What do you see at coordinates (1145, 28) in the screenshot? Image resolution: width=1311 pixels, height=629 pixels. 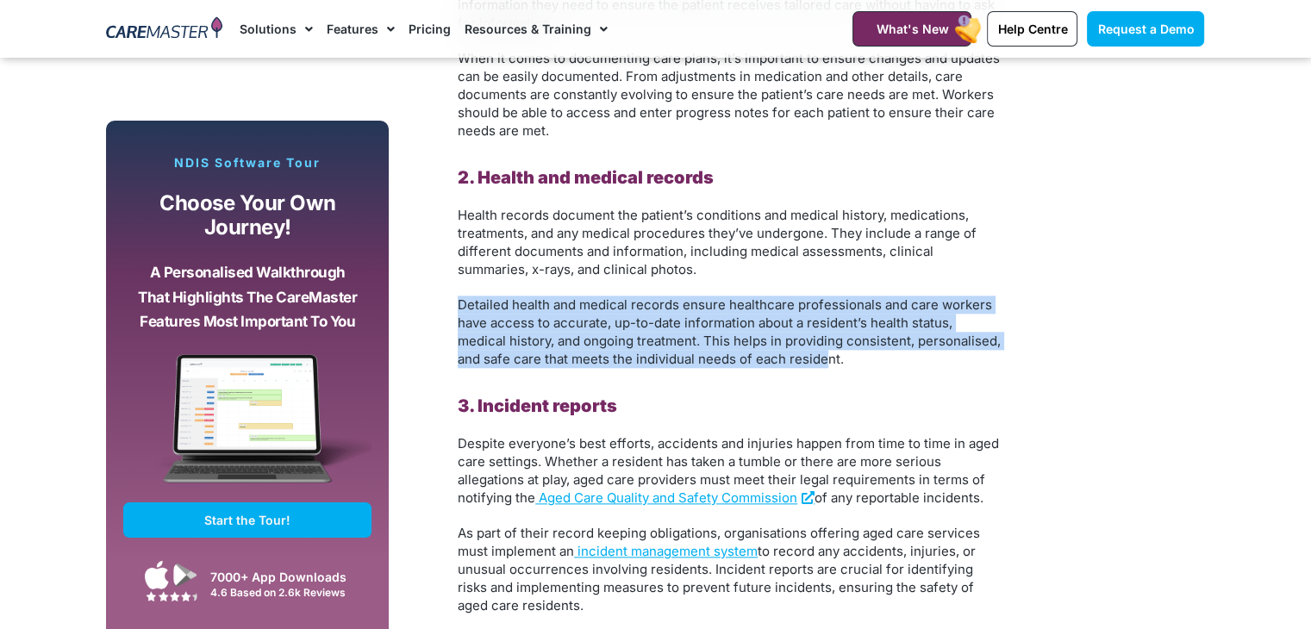 I see `span: Request a Demo` at bounding box center [1145, 28].